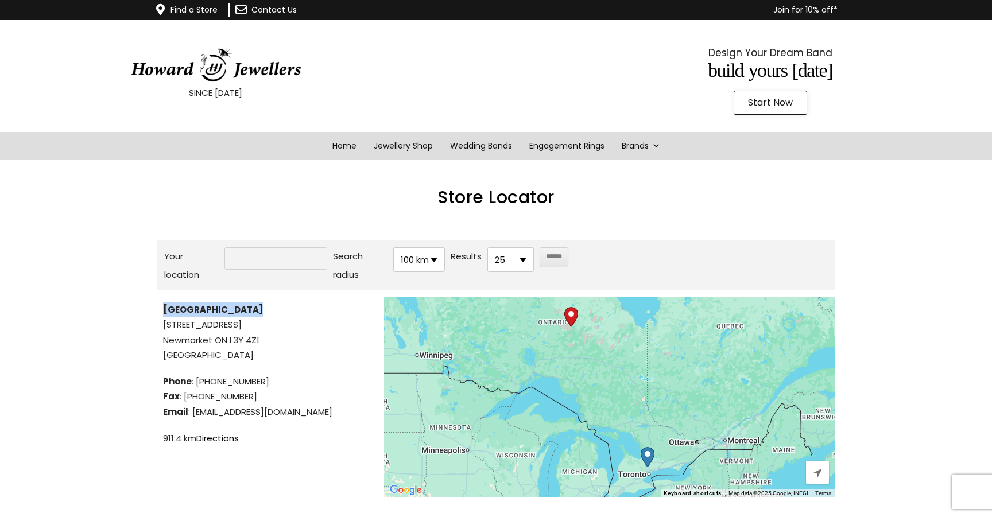 The image size is (992, 517). Describe the element at coordinates (567, 146) in the screenshot. I see `a: Engagement Rings` at that location.